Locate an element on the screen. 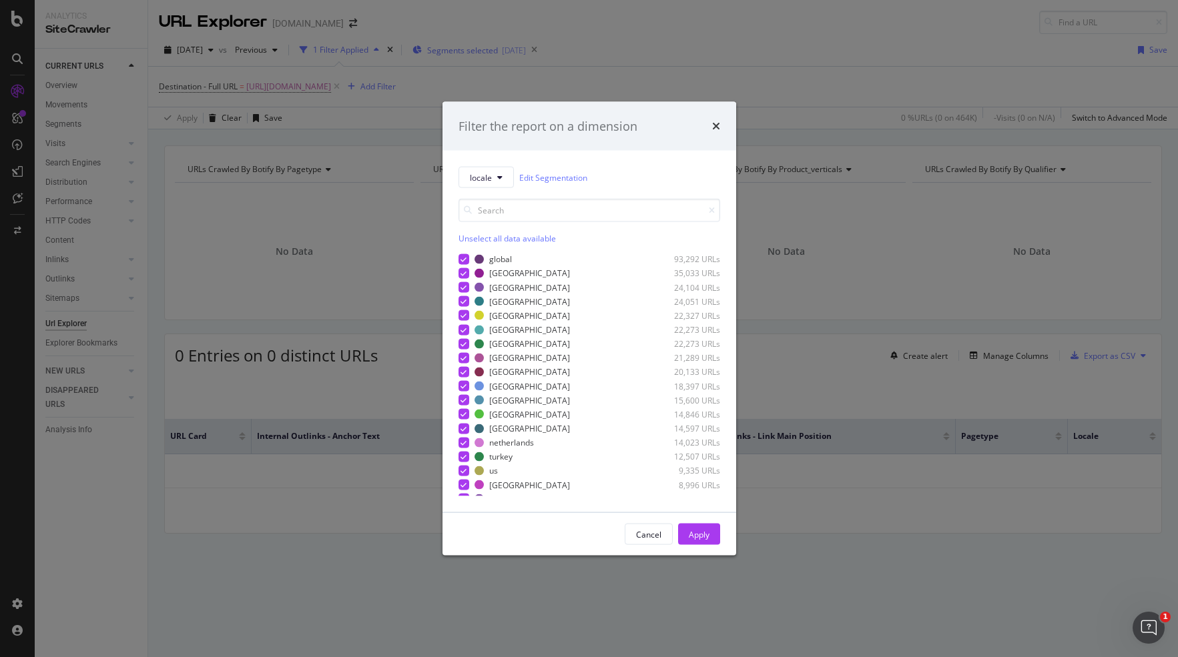 The width and height of the screenshot is (1178, 657). div: us is located at coordinates (493, 470).